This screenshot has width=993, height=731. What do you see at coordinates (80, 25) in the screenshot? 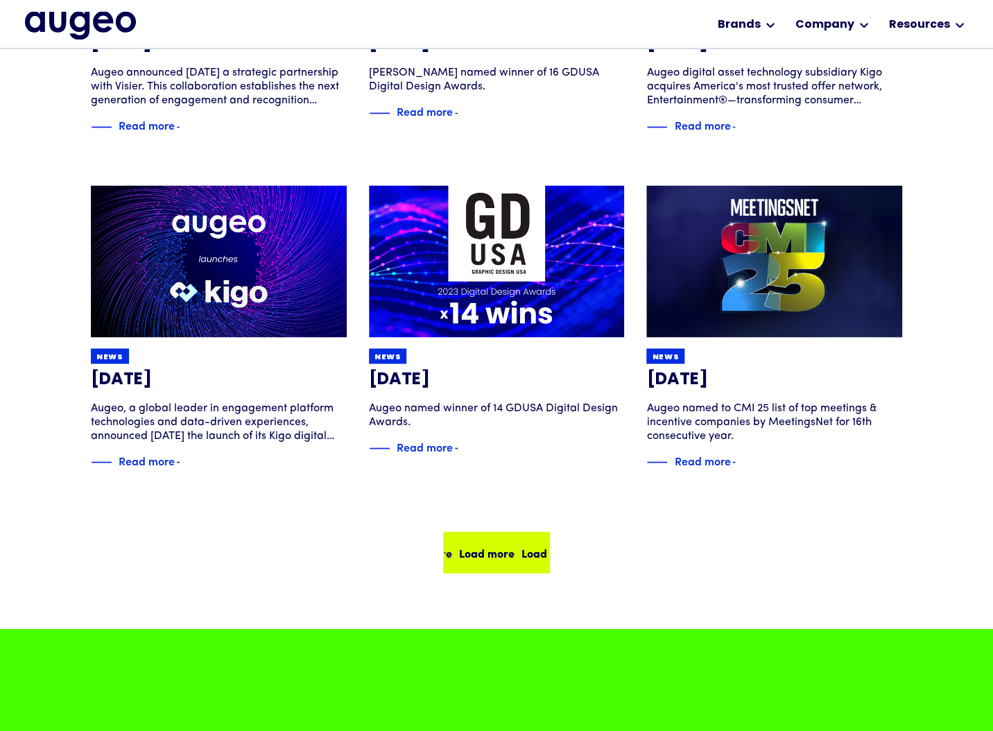
I see `a: home` at bounding box center [80, 25].